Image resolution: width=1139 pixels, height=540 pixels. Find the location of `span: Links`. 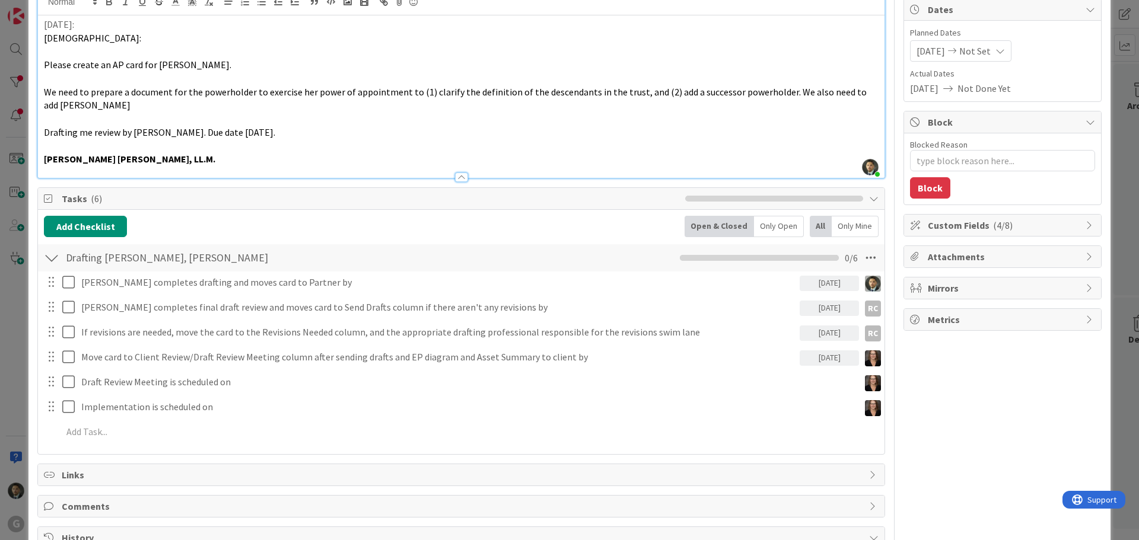

span: Links is located at coordinates (462, 475).